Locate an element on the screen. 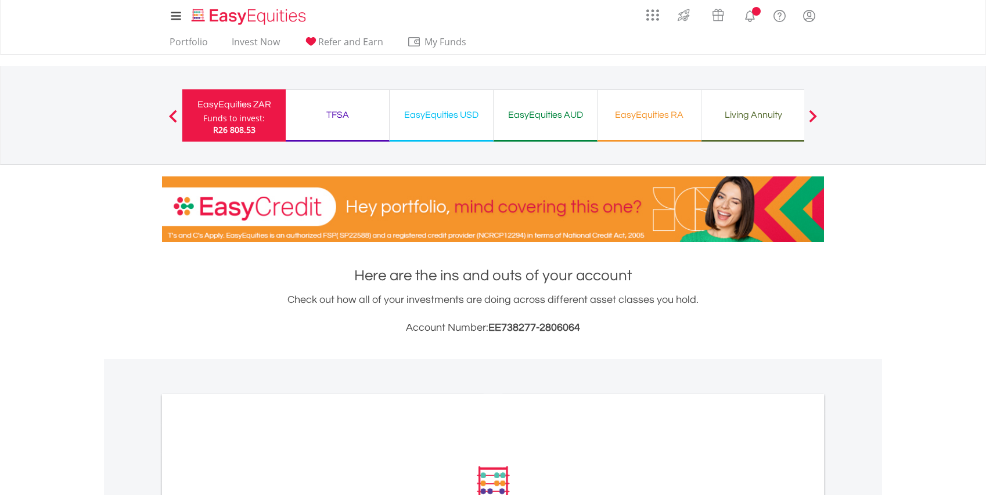  a: AppsGrid is located at coordinates (653, 12).